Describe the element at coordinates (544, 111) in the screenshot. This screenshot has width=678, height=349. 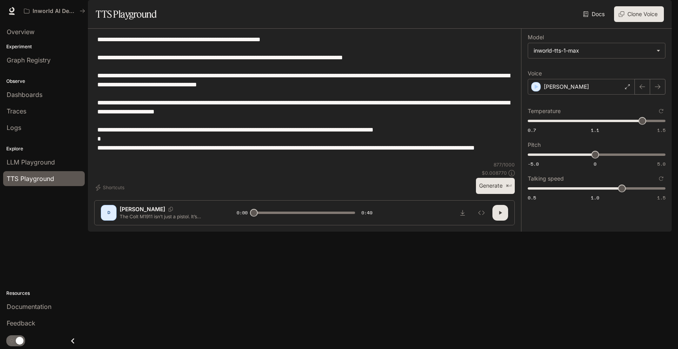
I see `p: Temperature` at that location.